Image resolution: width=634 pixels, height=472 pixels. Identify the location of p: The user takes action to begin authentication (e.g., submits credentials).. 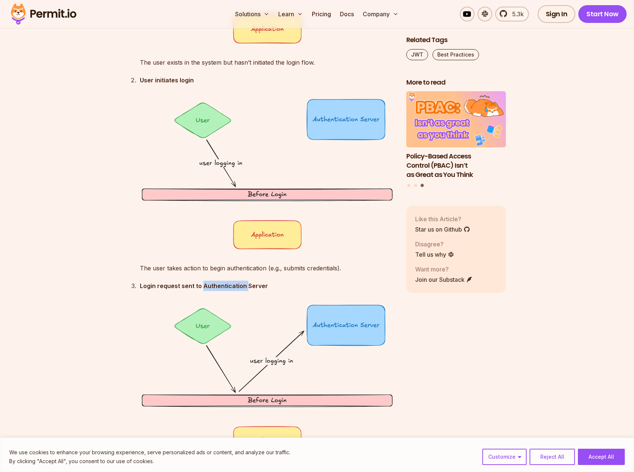
(267, 268).